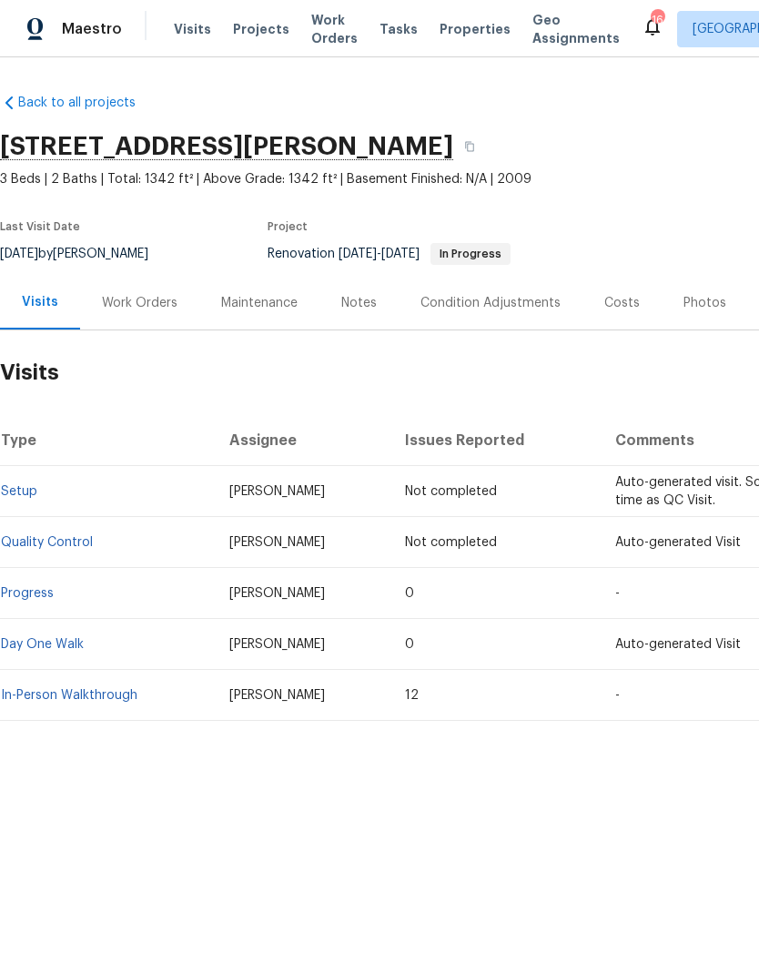 The width and height of the screenshot is (759, 963). I want to click on div: Maintenance, so click(259, 303).